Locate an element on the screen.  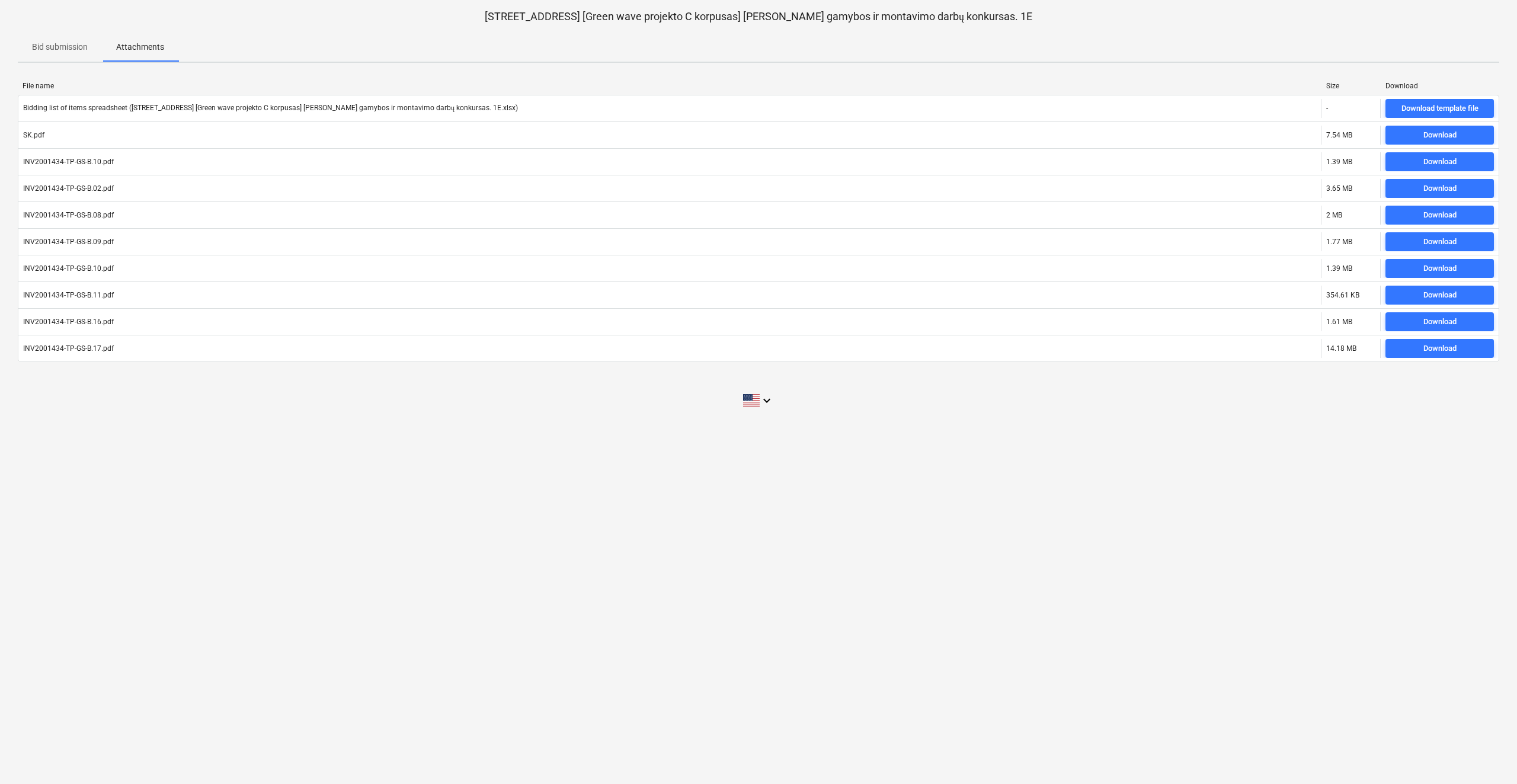
div: 2 MB is located at coordinates (1334, 215).